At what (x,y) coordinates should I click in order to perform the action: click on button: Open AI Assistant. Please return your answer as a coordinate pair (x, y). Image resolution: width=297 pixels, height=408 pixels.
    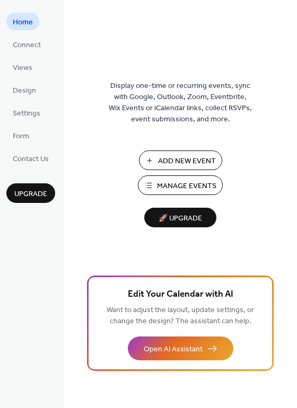
    Looking at the image, I should click on (180, 349).